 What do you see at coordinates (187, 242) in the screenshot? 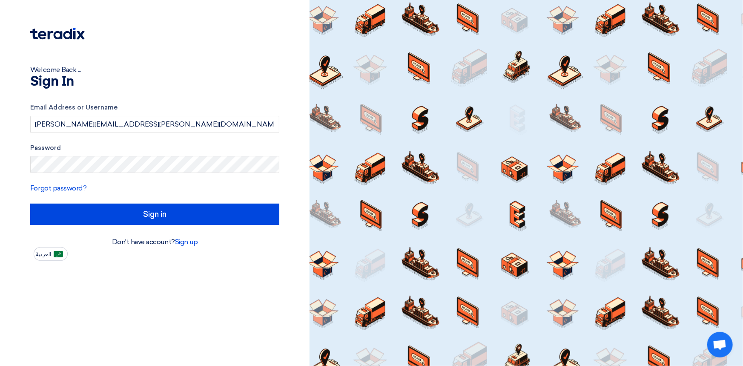
I see `a: Sign up` at bounding box center [187, 242].